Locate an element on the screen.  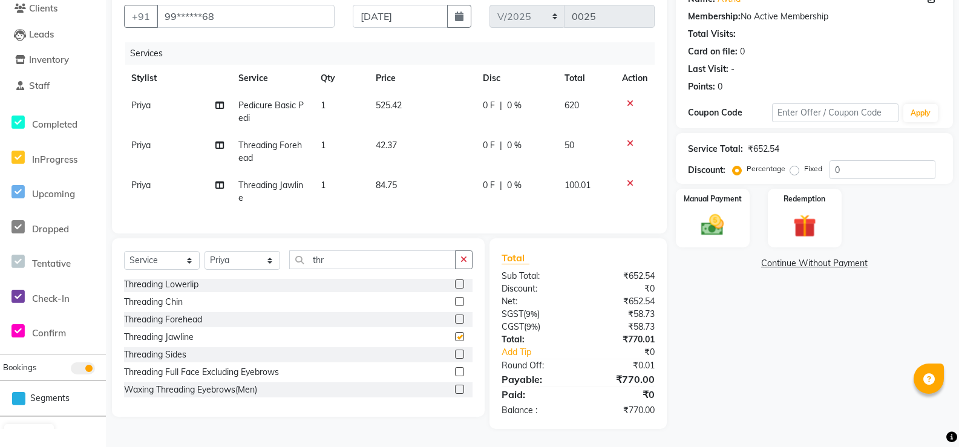
span: Confirm is located at coordinates (49, 333).